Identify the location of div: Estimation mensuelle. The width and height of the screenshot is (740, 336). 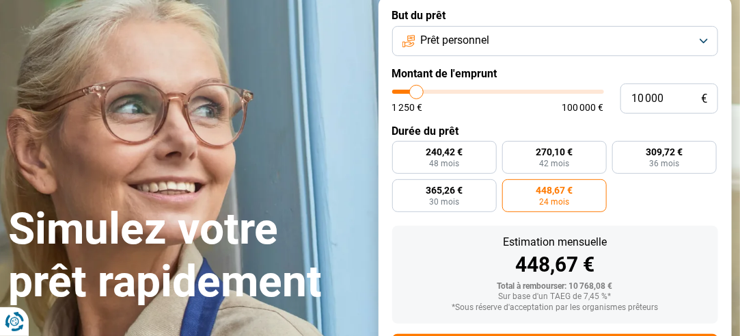
(556, 242).